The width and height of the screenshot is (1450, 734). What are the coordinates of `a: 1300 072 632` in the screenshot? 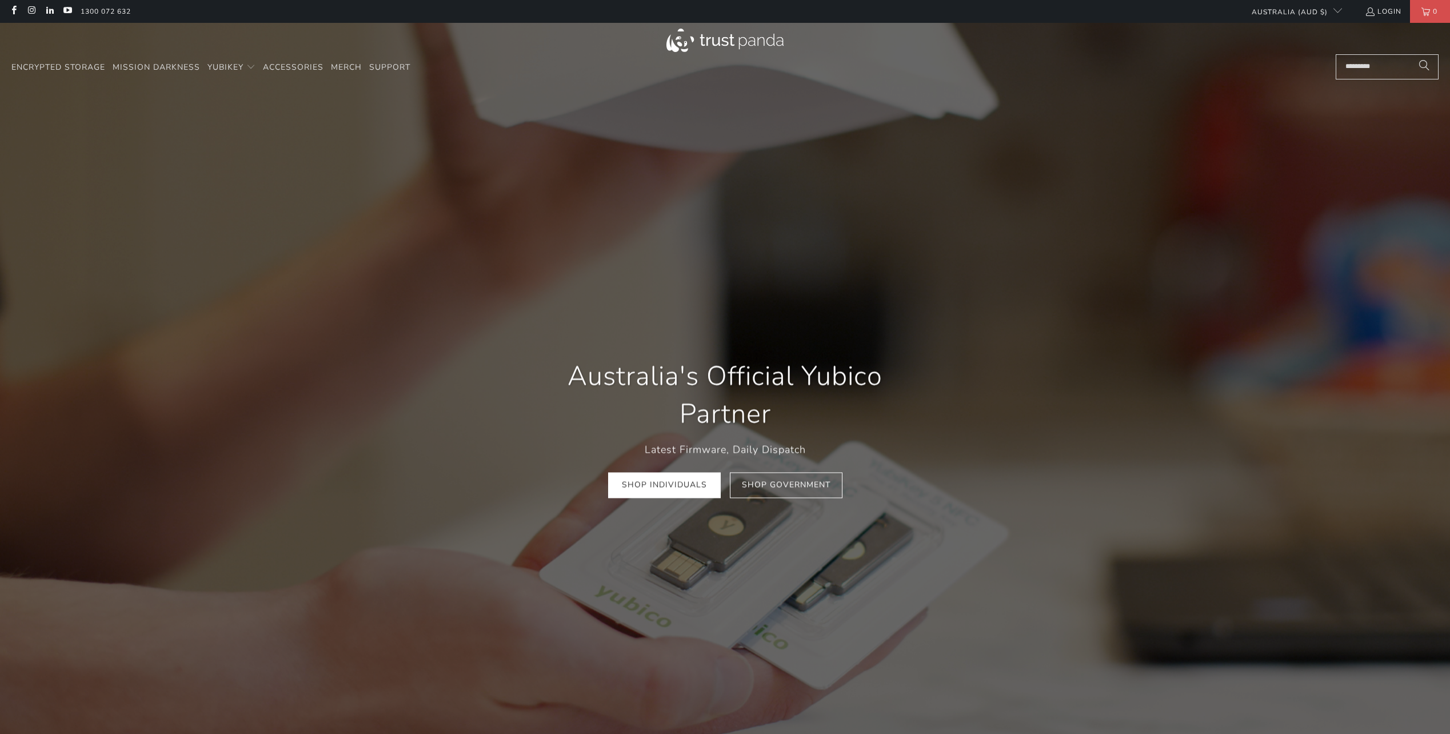 It's located at (106, 11).